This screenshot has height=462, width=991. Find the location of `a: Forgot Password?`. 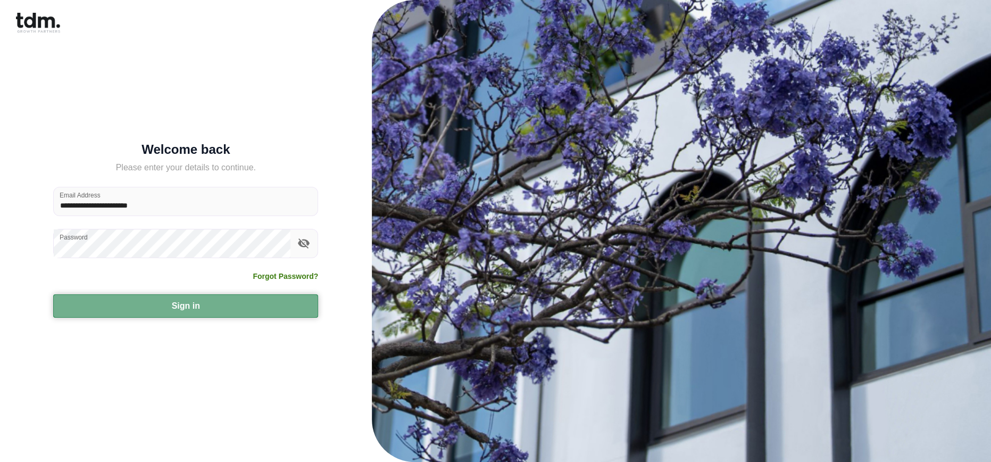

a: Forgot Password? is located at coordinates (285, 276).